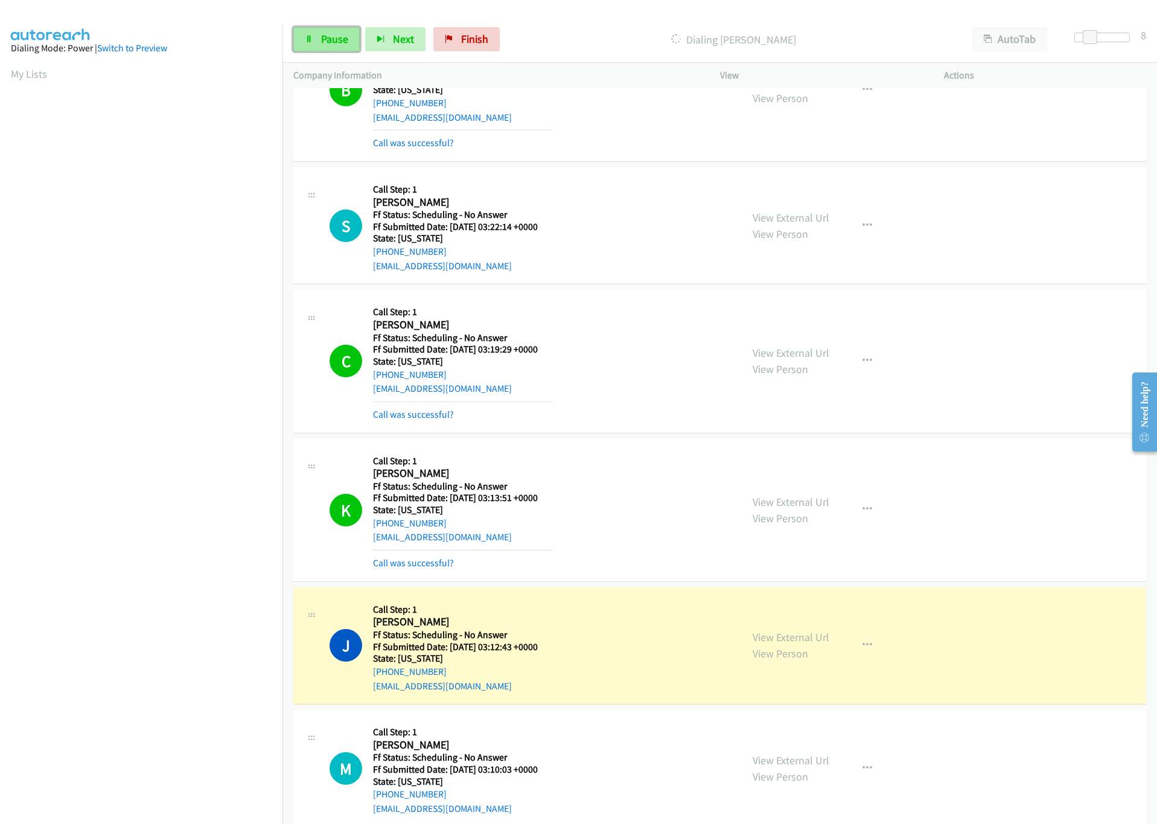 This screenshot has height=824, width=1157. What do you see at coordinates (346, 226) in the screenshot?
I see `h1: S` at bounding box center [346, 226].